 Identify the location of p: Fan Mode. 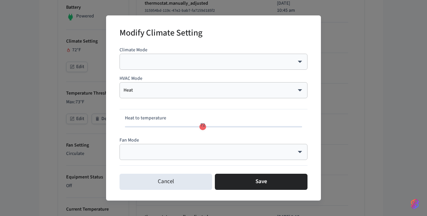
(213, 140).